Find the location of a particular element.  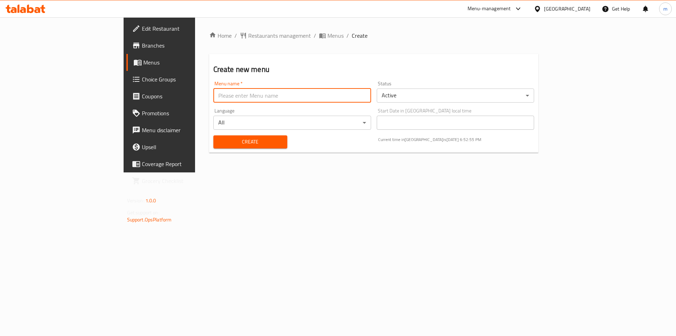

span: Restaurants management is located at coordinates (280, 36).